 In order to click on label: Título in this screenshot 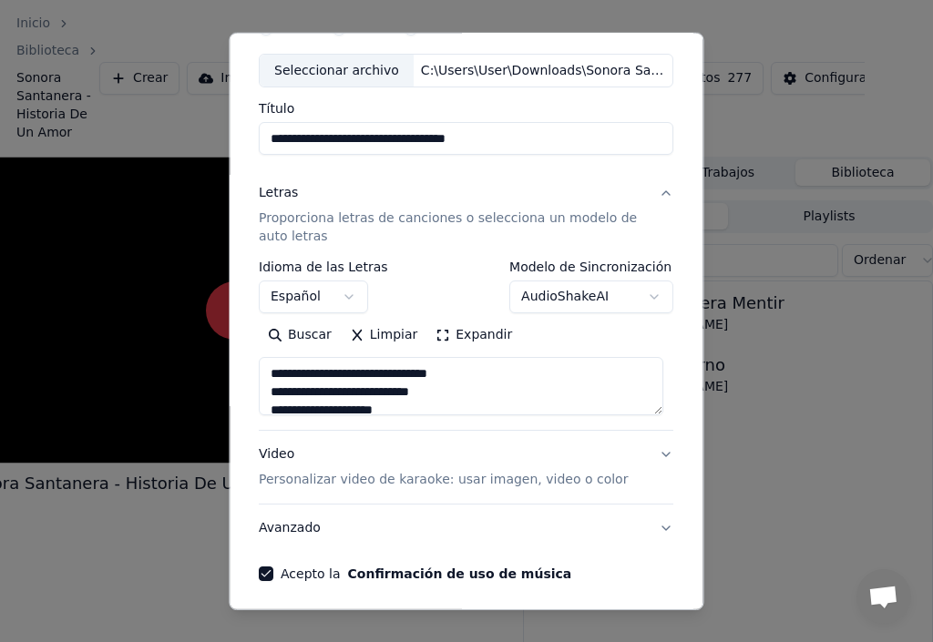, I will do `click(465, 108)`.